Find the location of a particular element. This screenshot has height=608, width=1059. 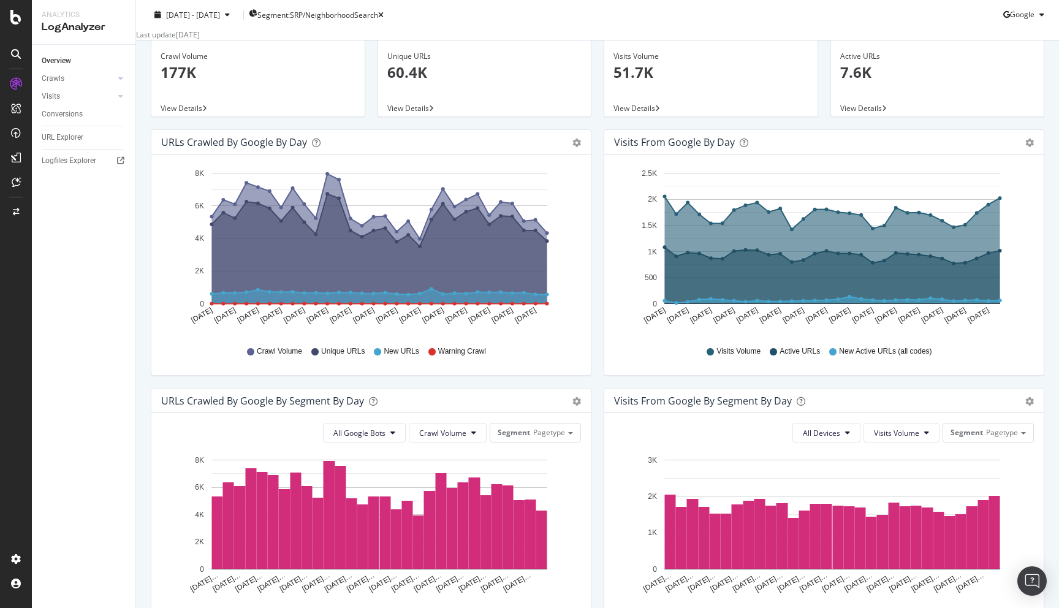

span: New URLs is located at coordinates (401, 351).